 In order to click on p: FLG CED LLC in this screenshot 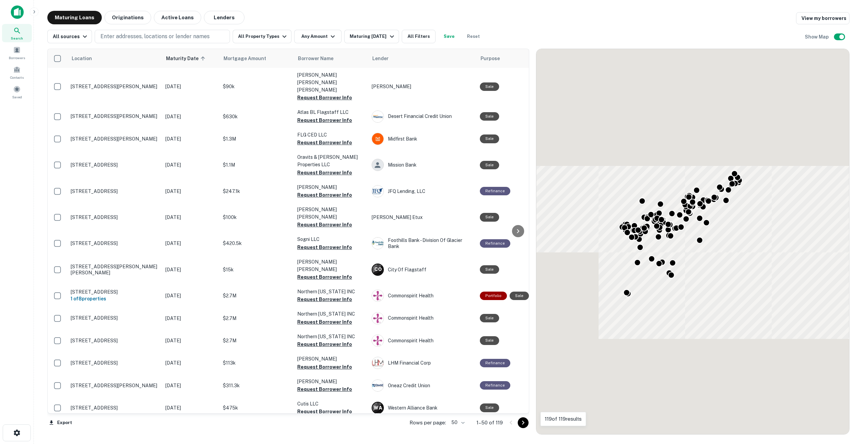, I will do `click(331, 135)`.